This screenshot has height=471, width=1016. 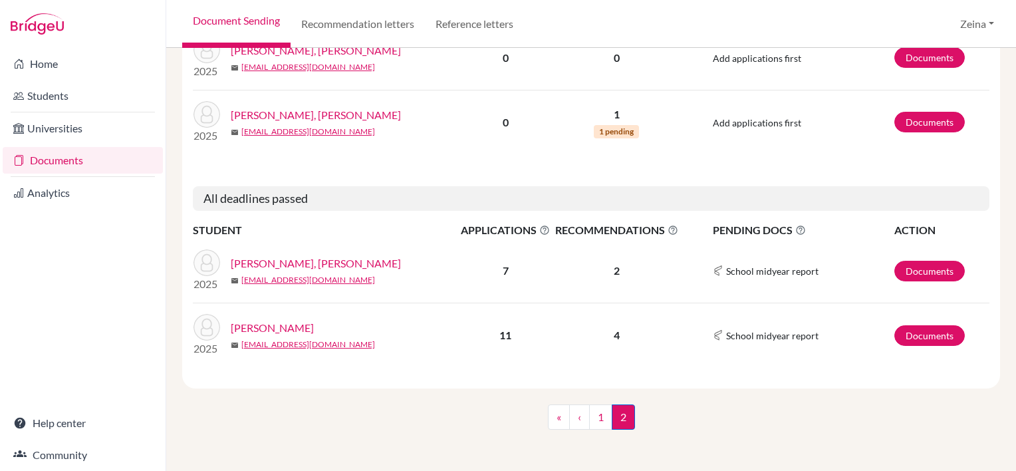 What do you see at coordinates (82, 128) in the screenshot?
I see `a: Universities` at bounding box center [82, 128].